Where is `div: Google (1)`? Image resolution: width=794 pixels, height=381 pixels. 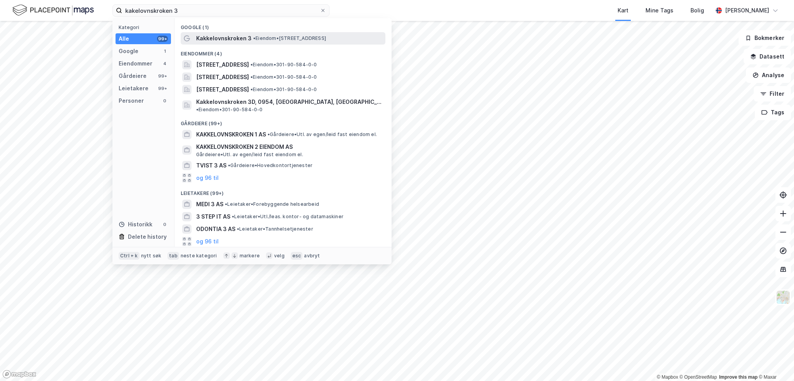 div: Google (1) is located at coordinates (283, 25).